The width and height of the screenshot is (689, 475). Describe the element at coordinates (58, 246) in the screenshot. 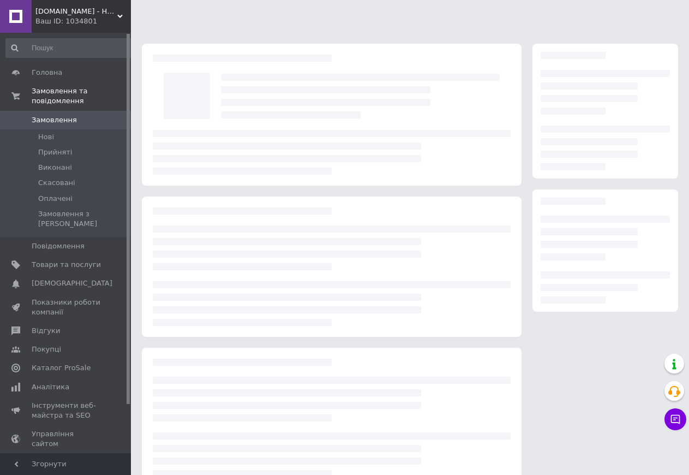

I see `span: Повідомлення` at that location.